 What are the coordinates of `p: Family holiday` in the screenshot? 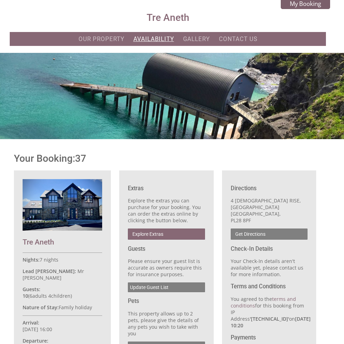 It's located at (62, 307).